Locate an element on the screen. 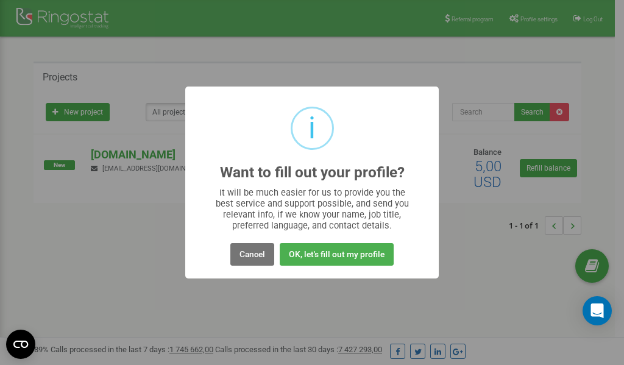 Image resolution: width=624 pixels, height=365 pixels. div: It will be much easier for us to provide you the best service and support possible, and send you ... is located at coordinates (312, 209).